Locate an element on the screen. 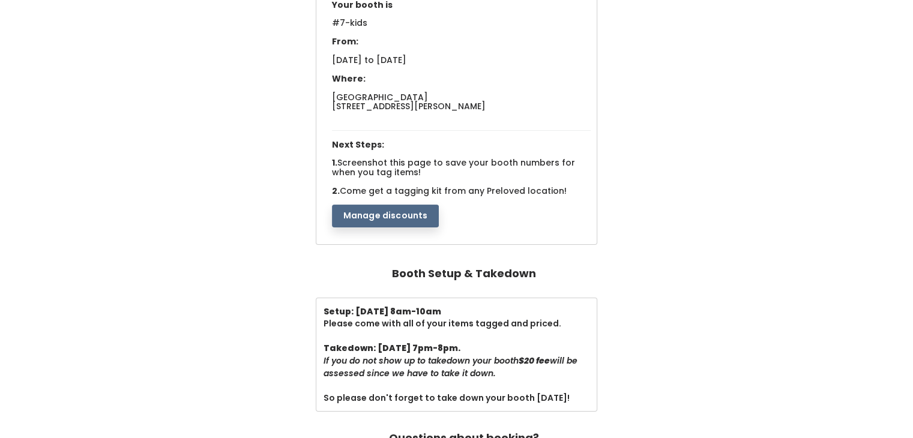  span: Next Steps: is located at coordinates (358, 145).